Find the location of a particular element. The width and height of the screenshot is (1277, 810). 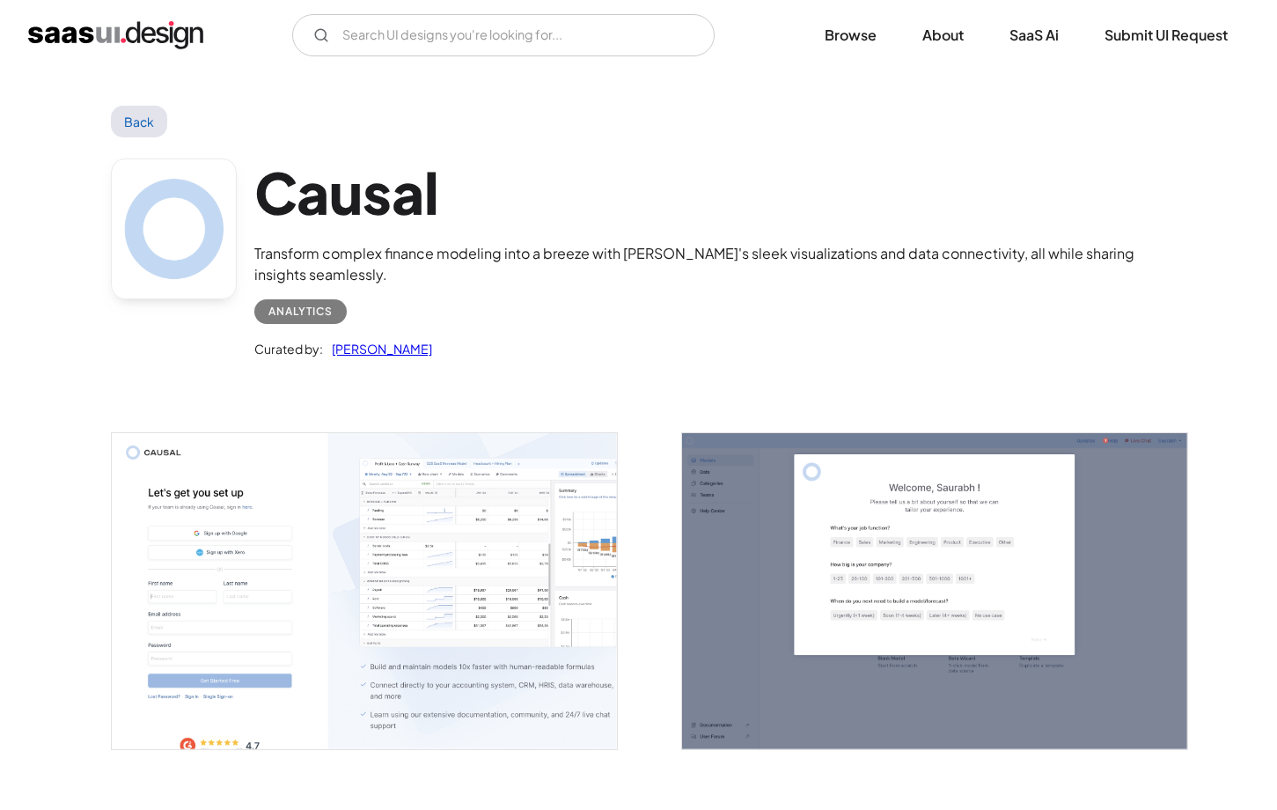

div: Curated by: is located at coordinates (289, 349).